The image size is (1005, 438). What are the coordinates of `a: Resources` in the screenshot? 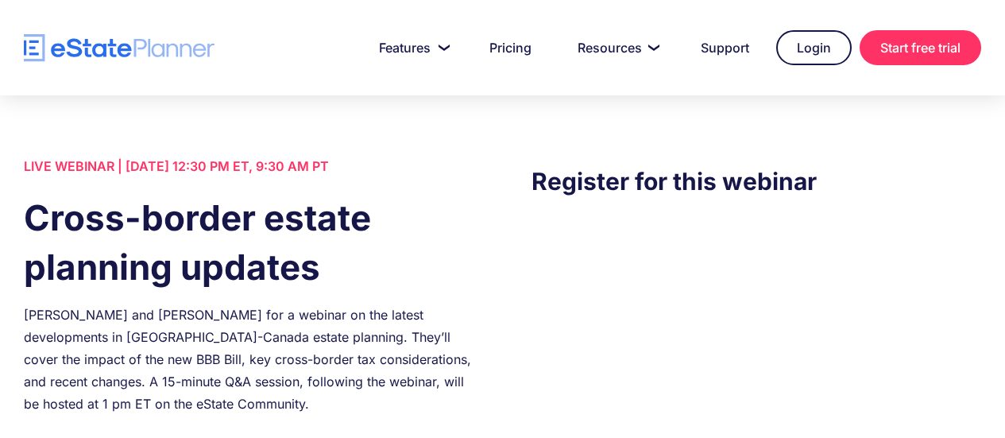 It's located at (616, 48).